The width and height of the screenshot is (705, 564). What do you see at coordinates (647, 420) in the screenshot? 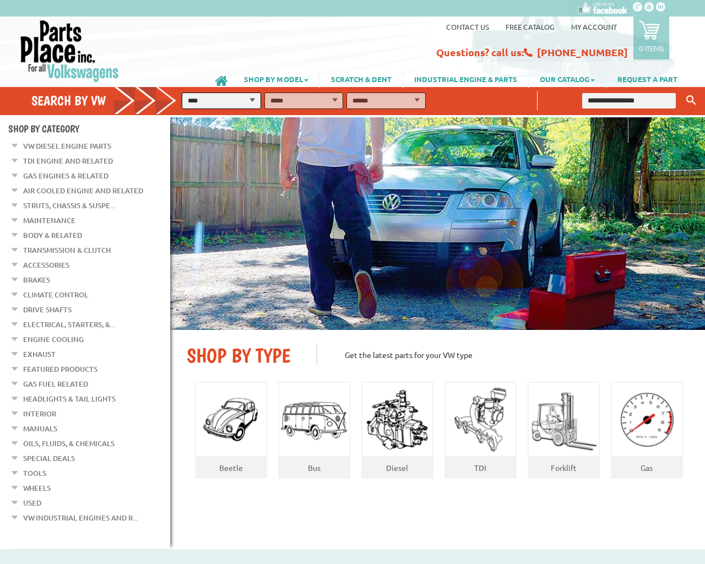
I see `img: Gas` at bounding box center [647, 420].